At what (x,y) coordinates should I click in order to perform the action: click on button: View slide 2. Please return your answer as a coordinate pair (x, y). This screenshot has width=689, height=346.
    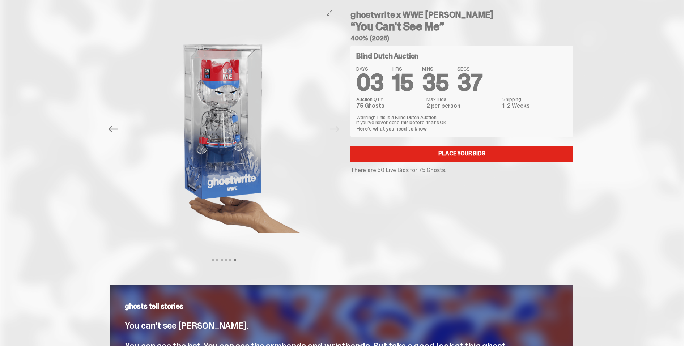
    Looking at the image, I should click on (217, 260).